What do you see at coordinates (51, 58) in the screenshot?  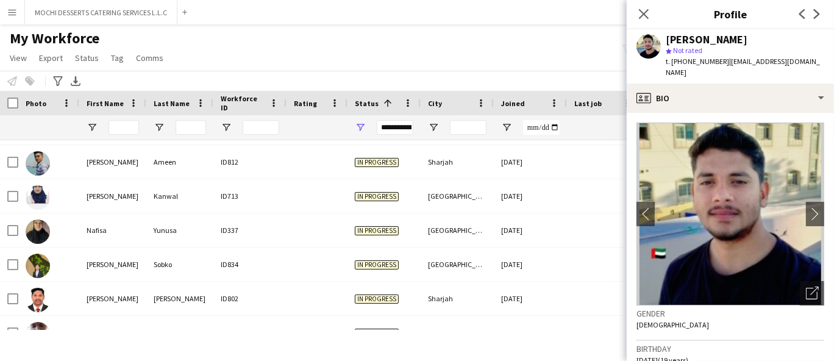 I see `a: Export` at bounding box center [51, 58].